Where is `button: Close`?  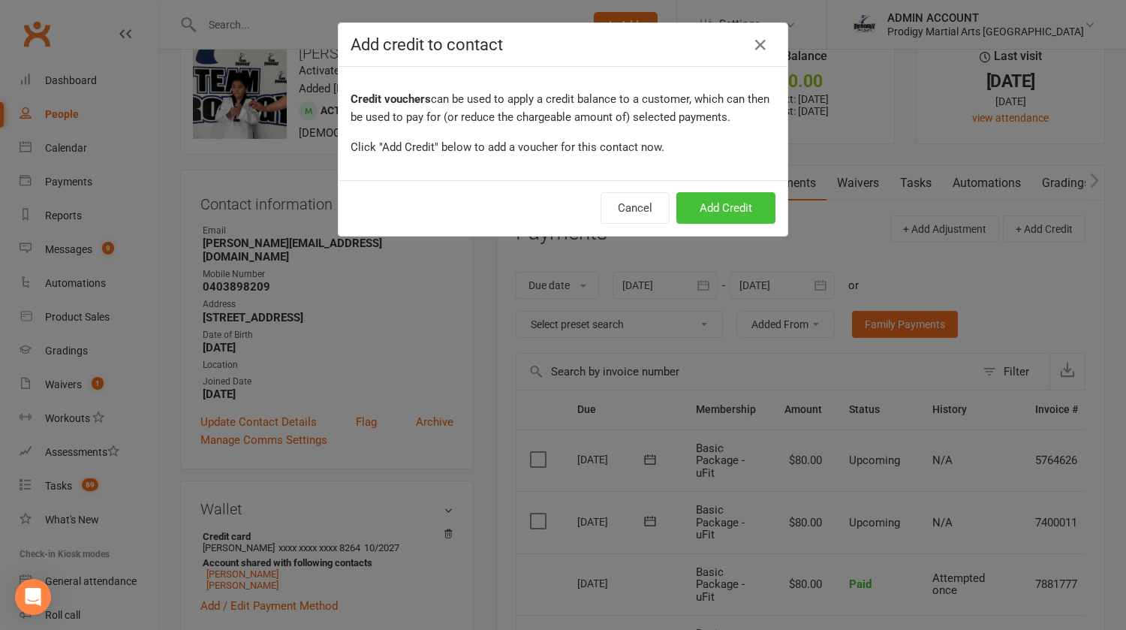 button: Close is located at coordinates (761, 45).